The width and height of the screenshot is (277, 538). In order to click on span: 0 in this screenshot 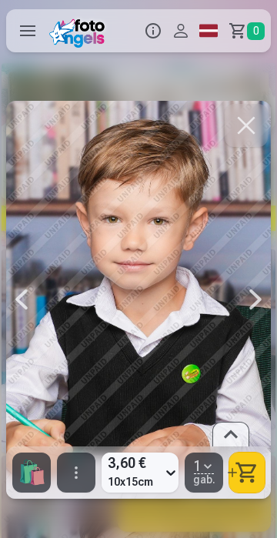, I will do `click(256, 31)`.